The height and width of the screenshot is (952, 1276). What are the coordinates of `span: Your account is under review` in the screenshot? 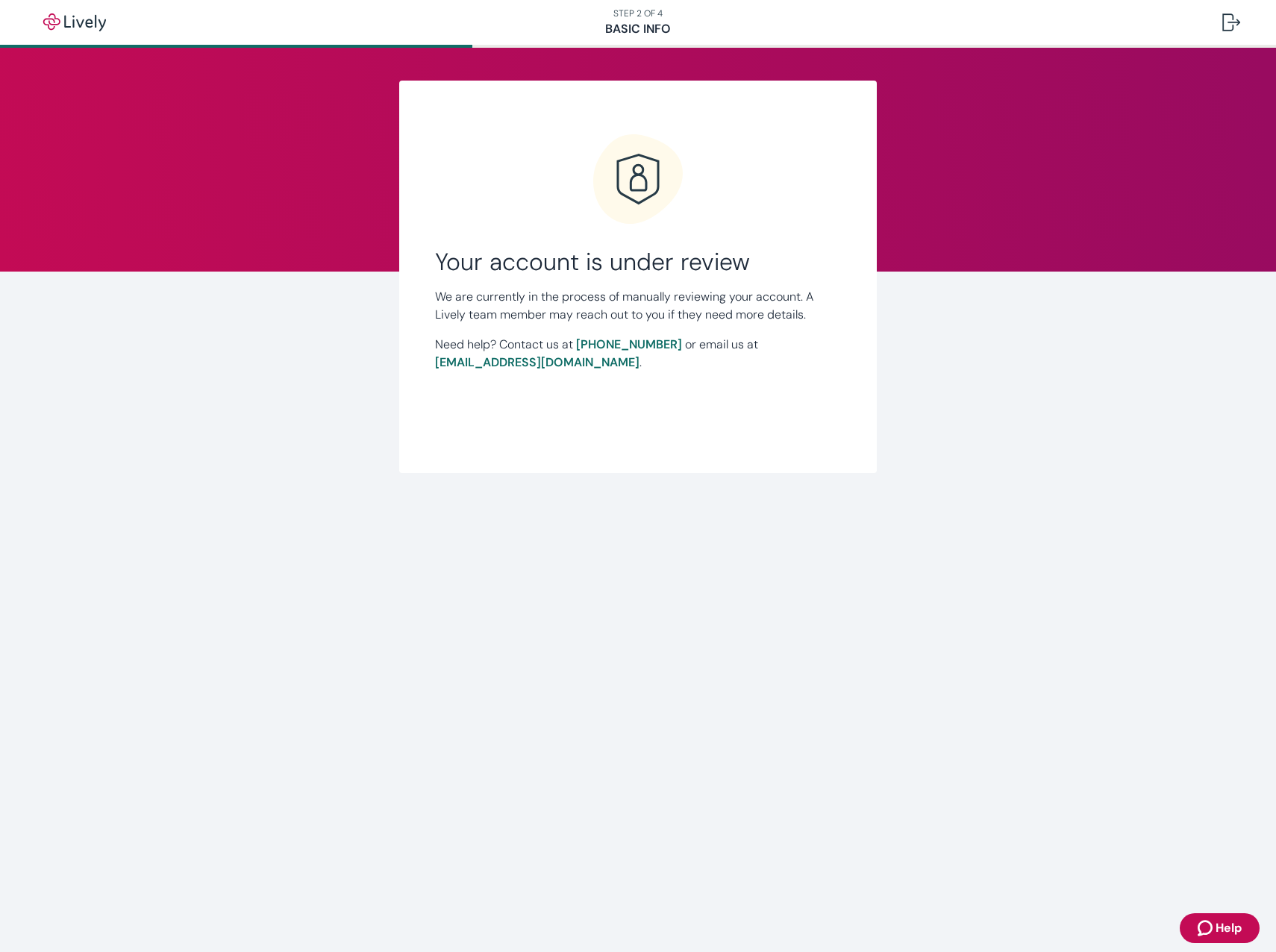 It's located at (638, 262).